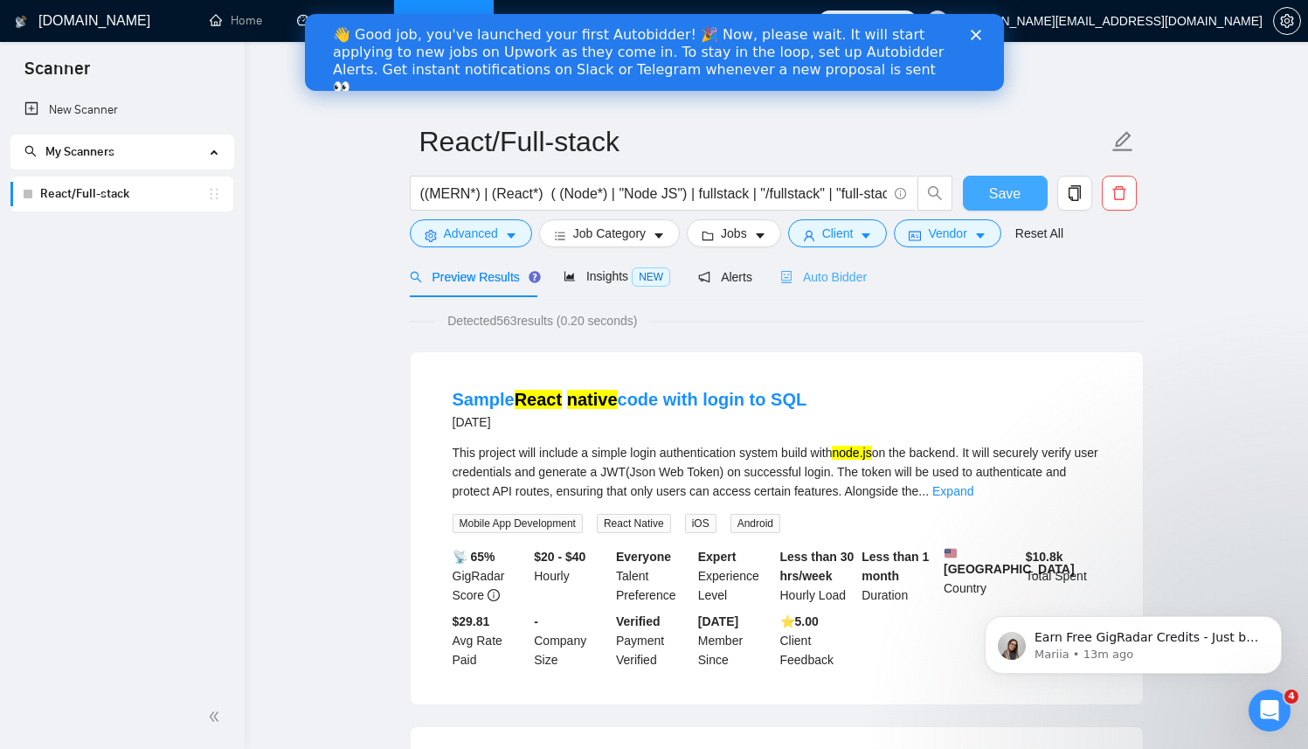 This screenshot has height=749, width=1308. I want to click on a: Reset All, so click(1039, 233).